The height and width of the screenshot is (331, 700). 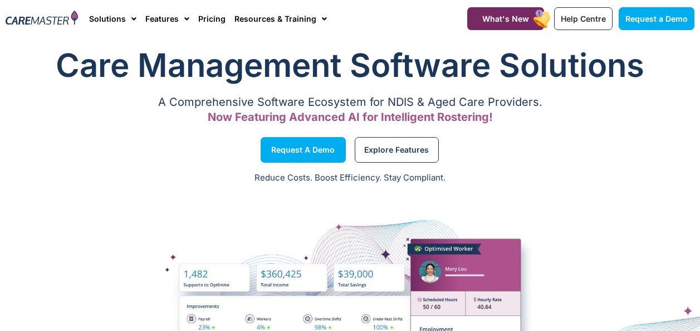 I want to click on p: Reduce Costs. Boost Efficiency. Stay Compliant., so click(x=350, y=178).